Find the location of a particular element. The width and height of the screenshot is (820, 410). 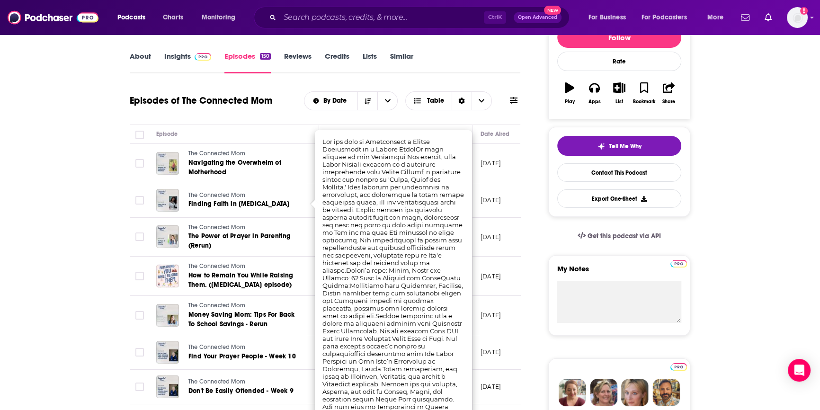

span: By Date is located at coordinates (336, 101).